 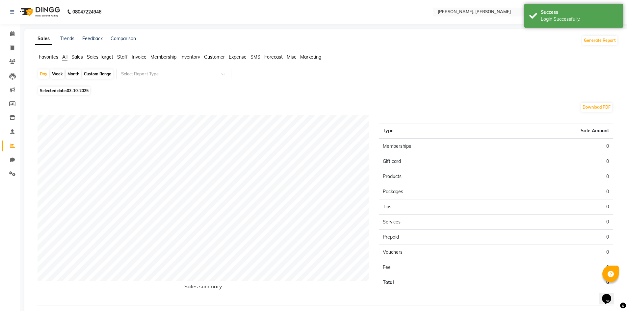 I want to click on td: Total, so click(x=437, y=283).